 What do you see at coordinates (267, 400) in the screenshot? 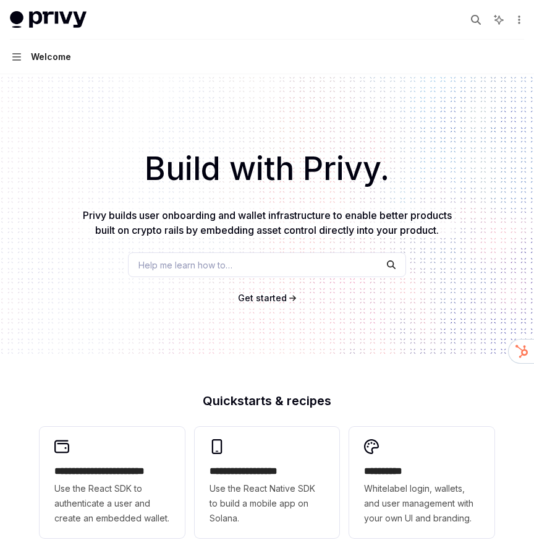
I see `h2: Quickstarts & recipes` at bounding box center [267, 400].